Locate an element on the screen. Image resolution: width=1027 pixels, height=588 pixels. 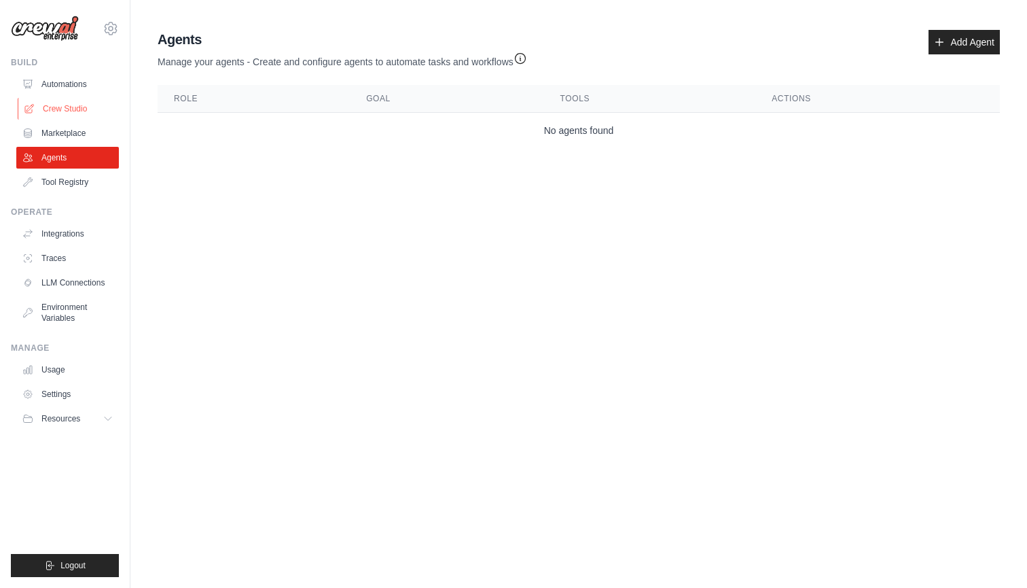
a: Marketplace is located at coordinates (67, 133).